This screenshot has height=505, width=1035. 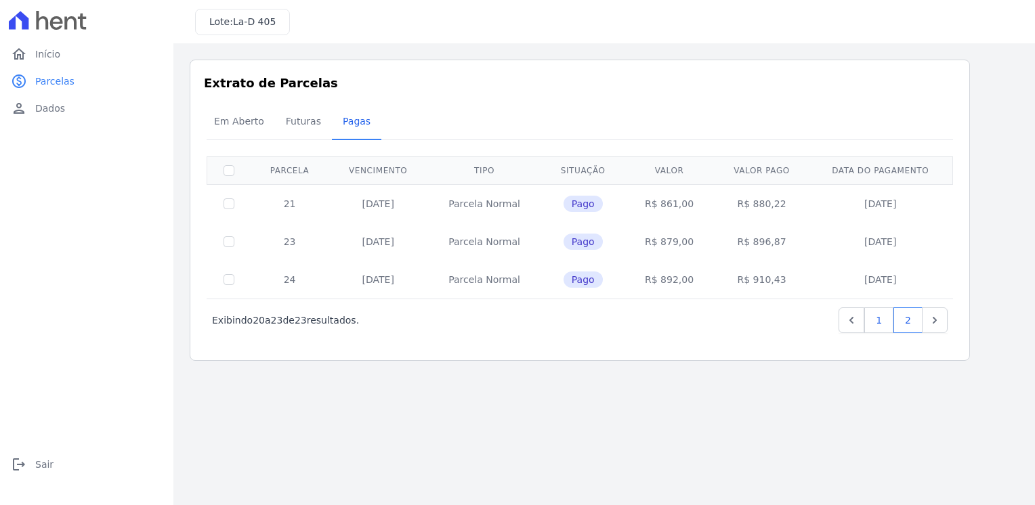 I want to click on i: logout, so click(x=19, y=465).